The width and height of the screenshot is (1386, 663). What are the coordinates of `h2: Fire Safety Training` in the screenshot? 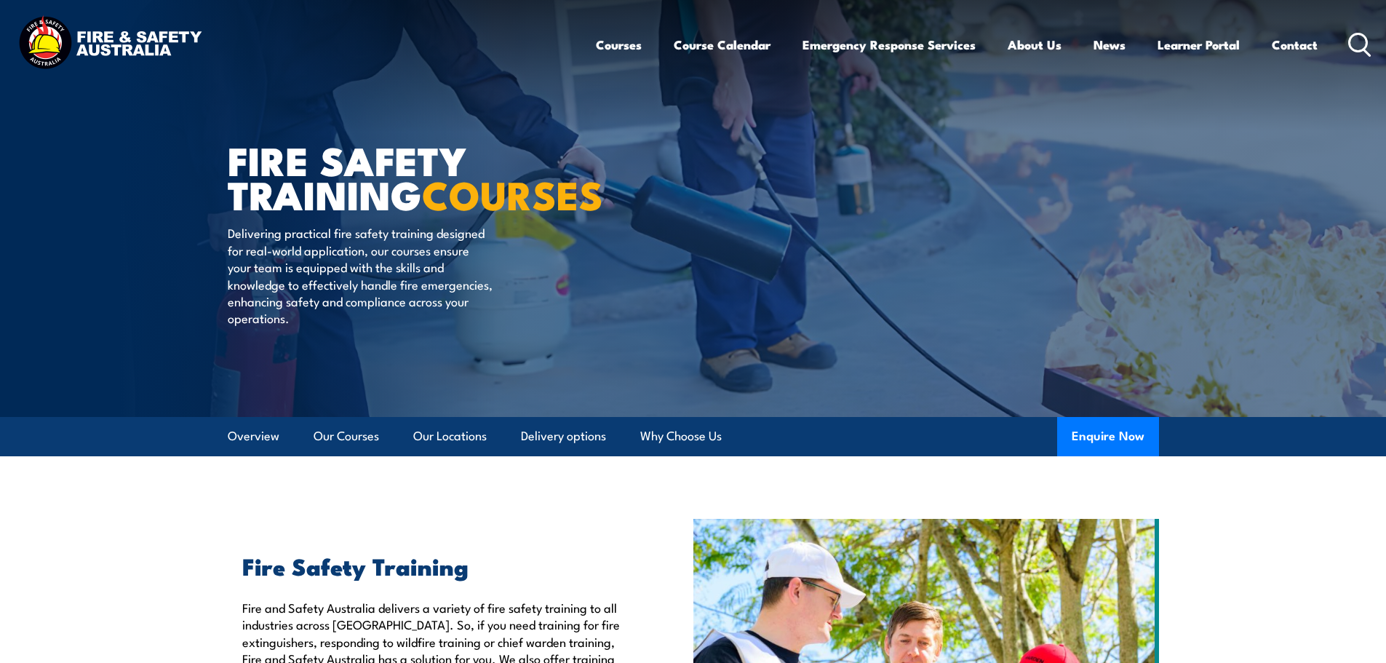 It's located at (434, 565).